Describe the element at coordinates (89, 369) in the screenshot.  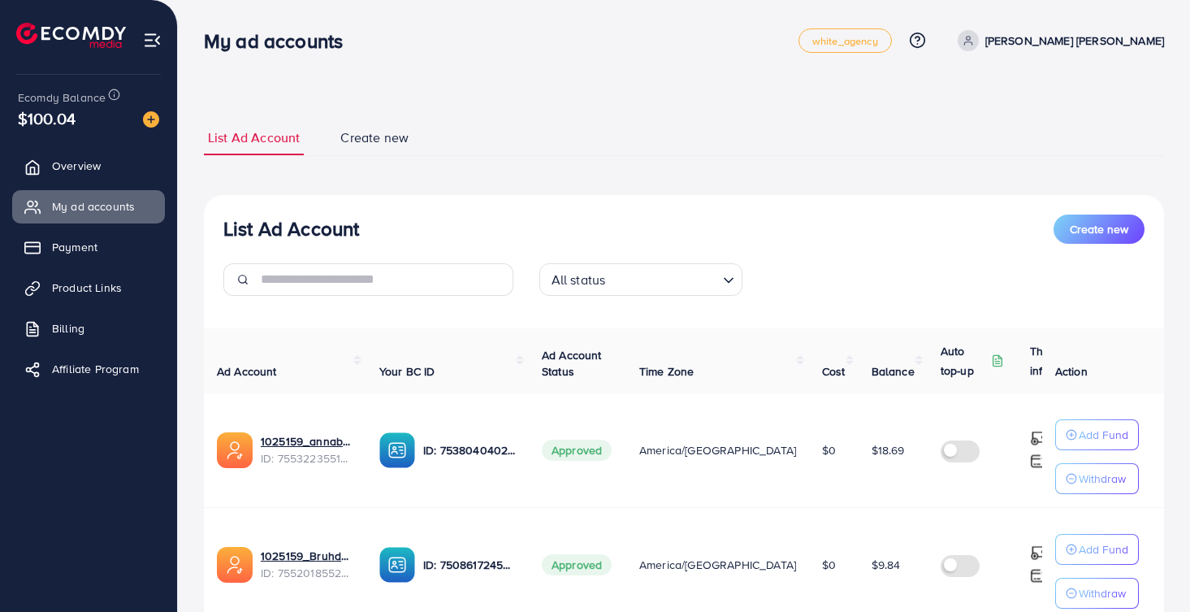
I see `a: Affiliate Program` at that location.